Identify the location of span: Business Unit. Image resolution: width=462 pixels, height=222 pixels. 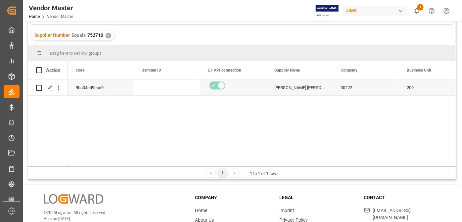
(419, 70).